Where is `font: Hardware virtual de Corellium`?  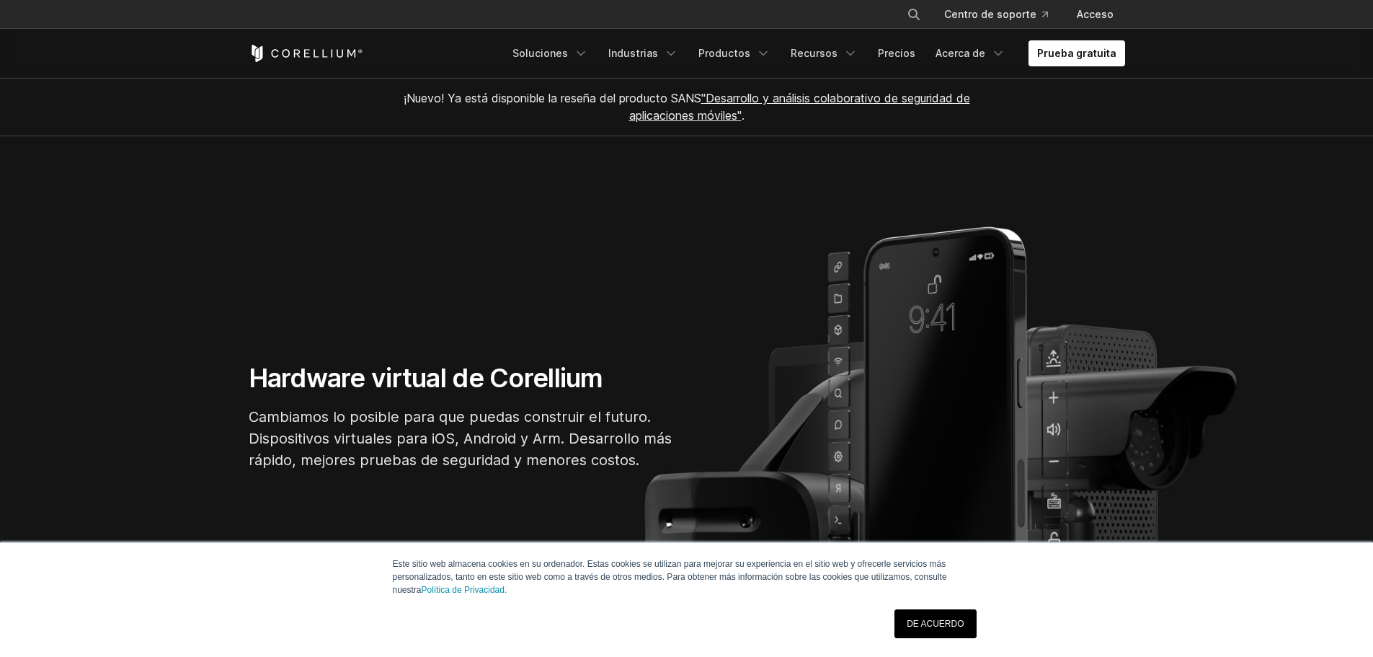 font: Hardware virtual de Corellium is located at coordinates (426, 378).